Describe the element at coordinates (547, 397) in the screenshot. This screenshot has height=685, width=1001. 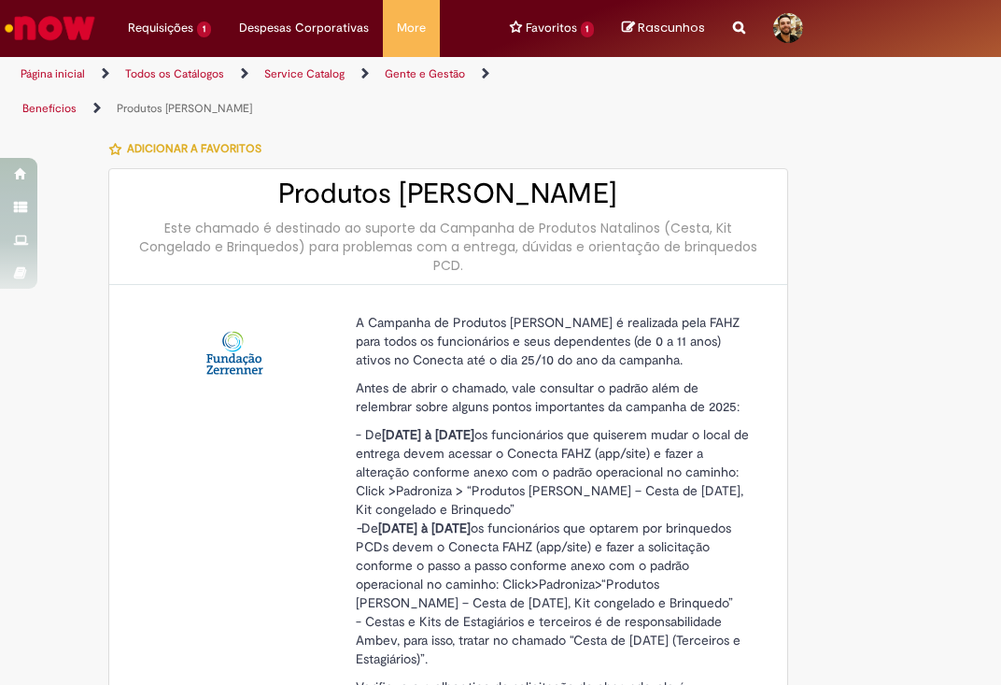
I see `span: Antes de abrir o chamado, vale consultar o padrão além de relembrar sobre alguns pontos important...` at that location.